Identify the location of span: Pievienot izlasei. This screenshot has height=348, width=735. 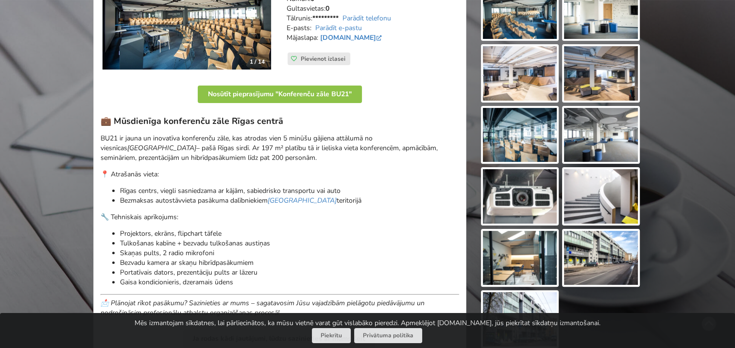
(323, 59).